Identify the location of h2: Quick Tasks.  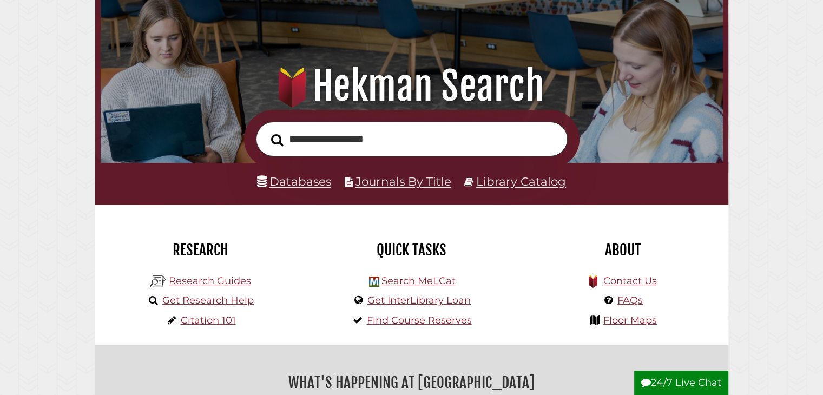
(412, 250).